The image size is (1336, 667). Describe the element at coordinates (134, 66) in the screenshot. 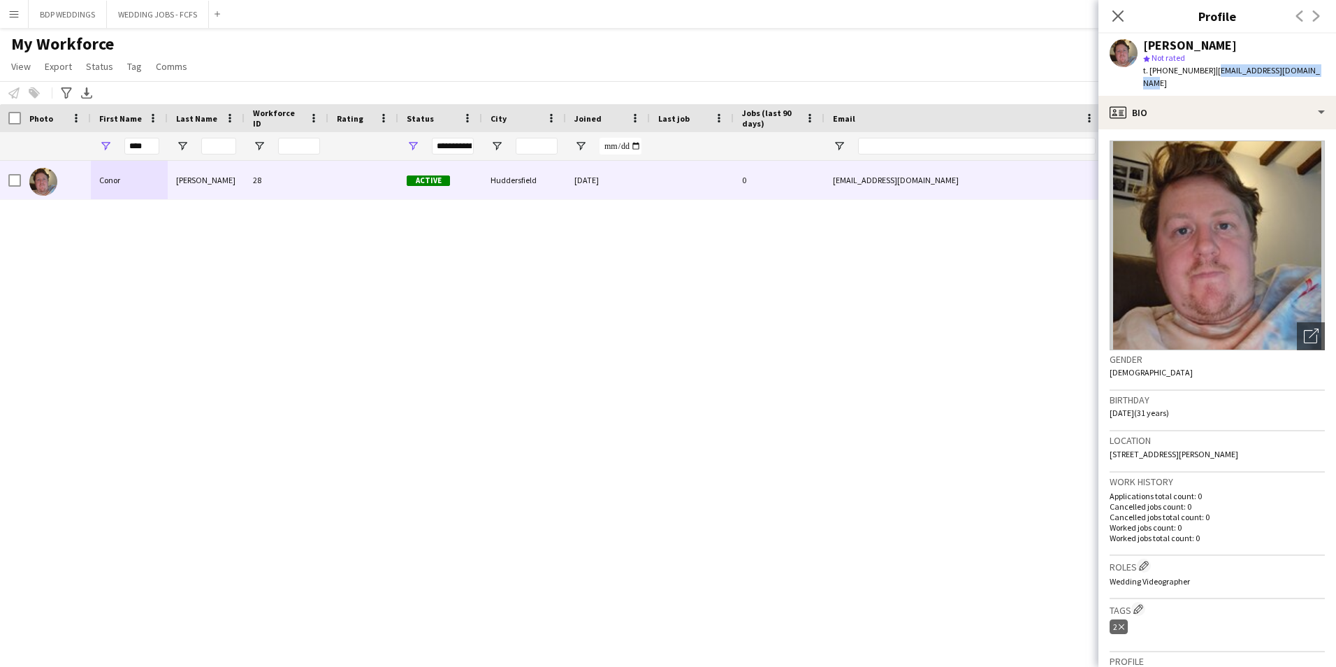

I see `a: Tag` at that location.